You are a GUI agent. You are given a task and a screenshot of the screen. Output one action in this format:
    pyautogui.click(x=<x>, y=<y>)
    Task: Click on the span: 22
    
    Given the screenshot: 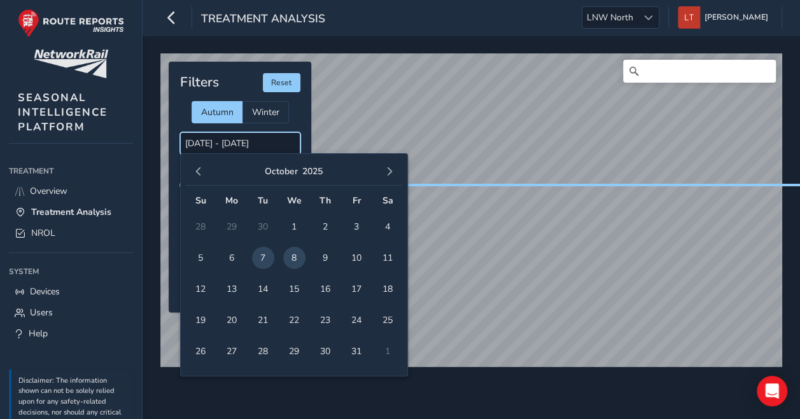 What is the action you would take?
    pyautogui.click(x=294, y=320)
    